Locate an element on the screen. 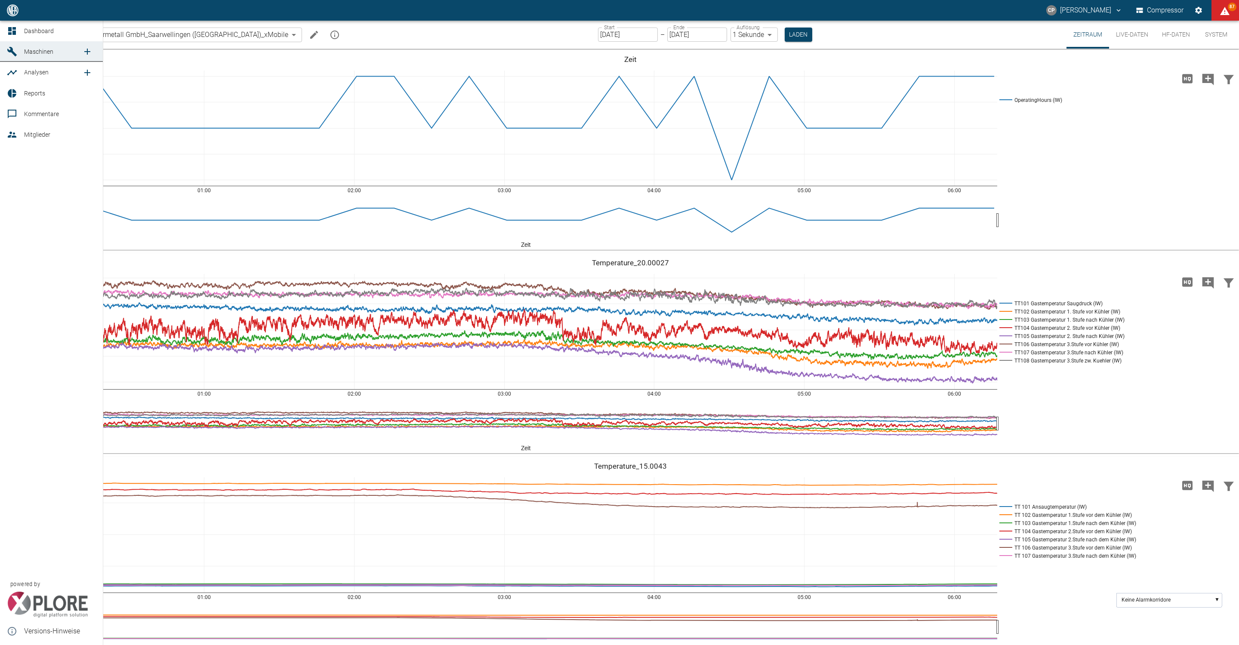 This screenshot has height=645, width=1239. span: Mitglieder is located at coordinates (37, 135).